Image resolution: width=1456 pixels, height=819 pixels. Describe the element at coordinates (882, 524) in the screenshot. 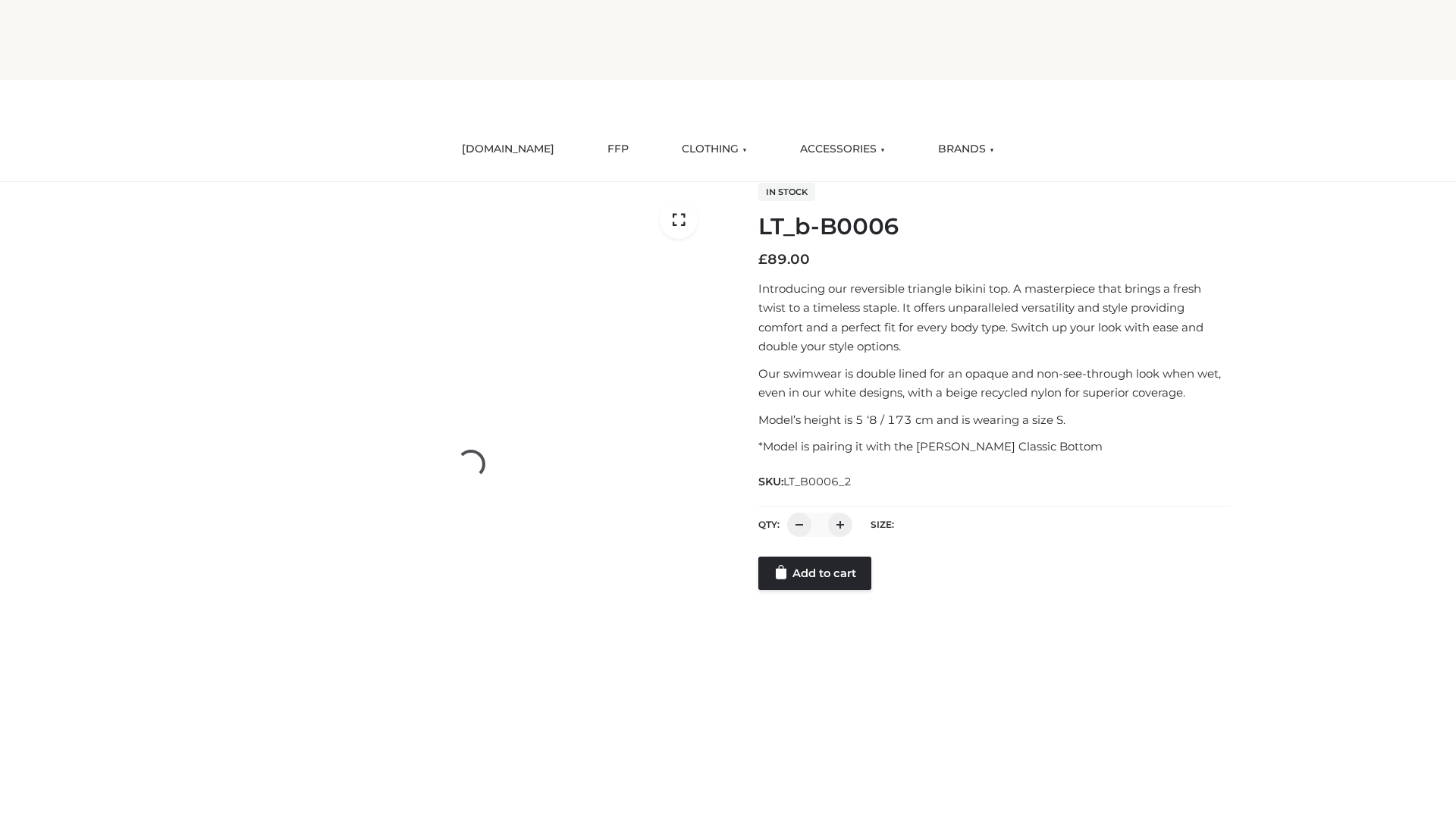

I see `label: Size:` at that location.